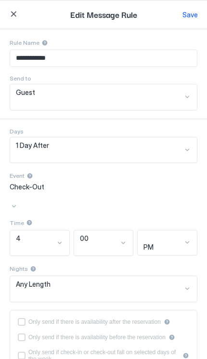 The height and width of the screenshot is (359, 207). I want to click on div: Save, so click(190, 14).